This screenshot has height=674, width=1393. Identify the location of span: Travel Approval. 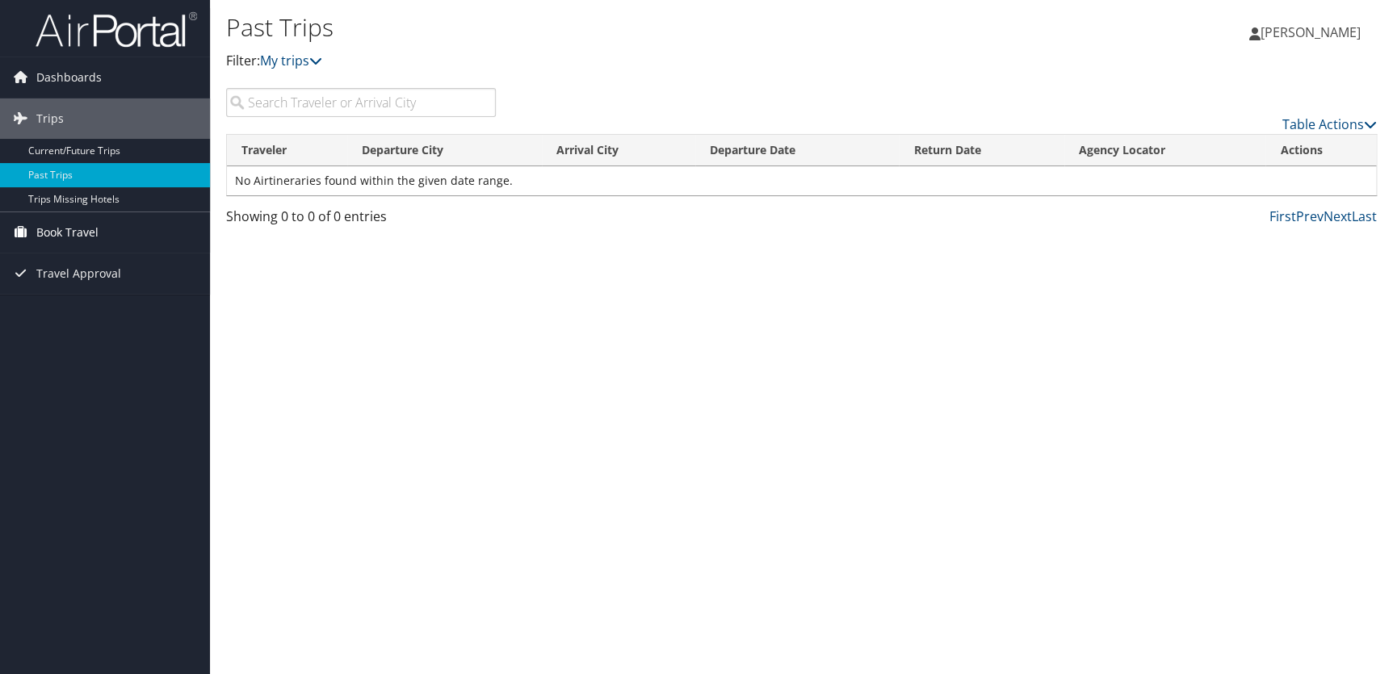
(78, 274).